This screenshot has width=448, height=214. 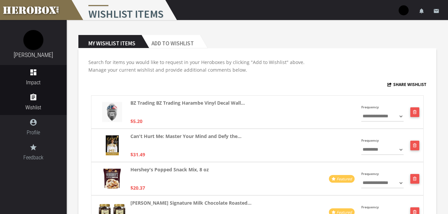 What do you see at coordinates (170, 42) in the screenshot?
I see `h2: Add to Wishlist` at bounding box center [170, 42].